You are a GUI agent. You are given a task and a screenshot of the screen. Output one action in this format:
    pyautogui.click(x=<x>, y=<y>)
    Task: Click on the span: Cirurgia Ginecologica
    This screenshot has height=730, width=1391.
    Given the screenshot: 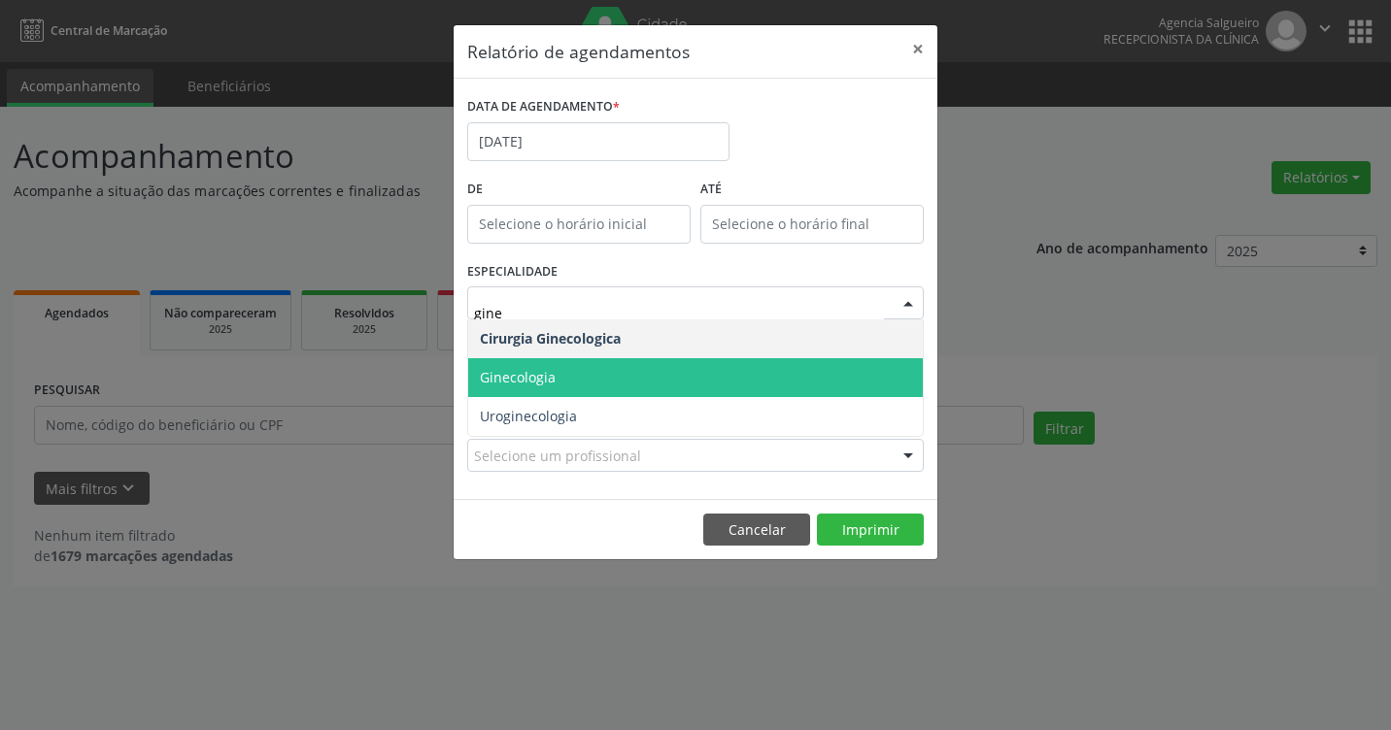 What is the action you would take?
    pyautogui.click(x=550, y=338)
    